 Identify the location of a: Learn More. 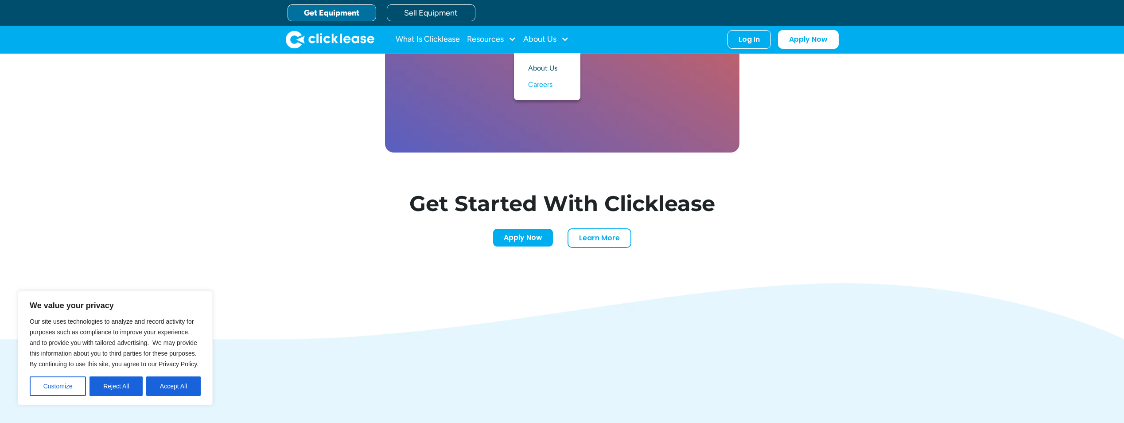
(599, 238).